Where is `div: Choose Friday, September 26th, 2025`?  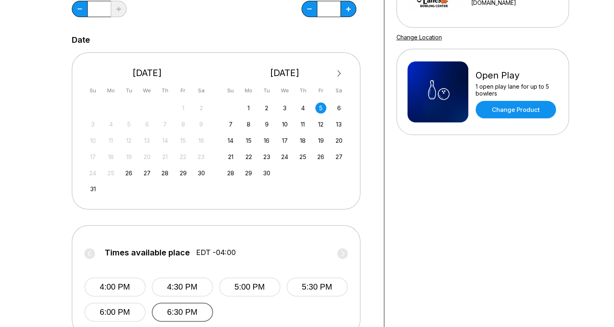
div: Choose Friday, September 26th, 2025 is located at coordinates (321, 156).